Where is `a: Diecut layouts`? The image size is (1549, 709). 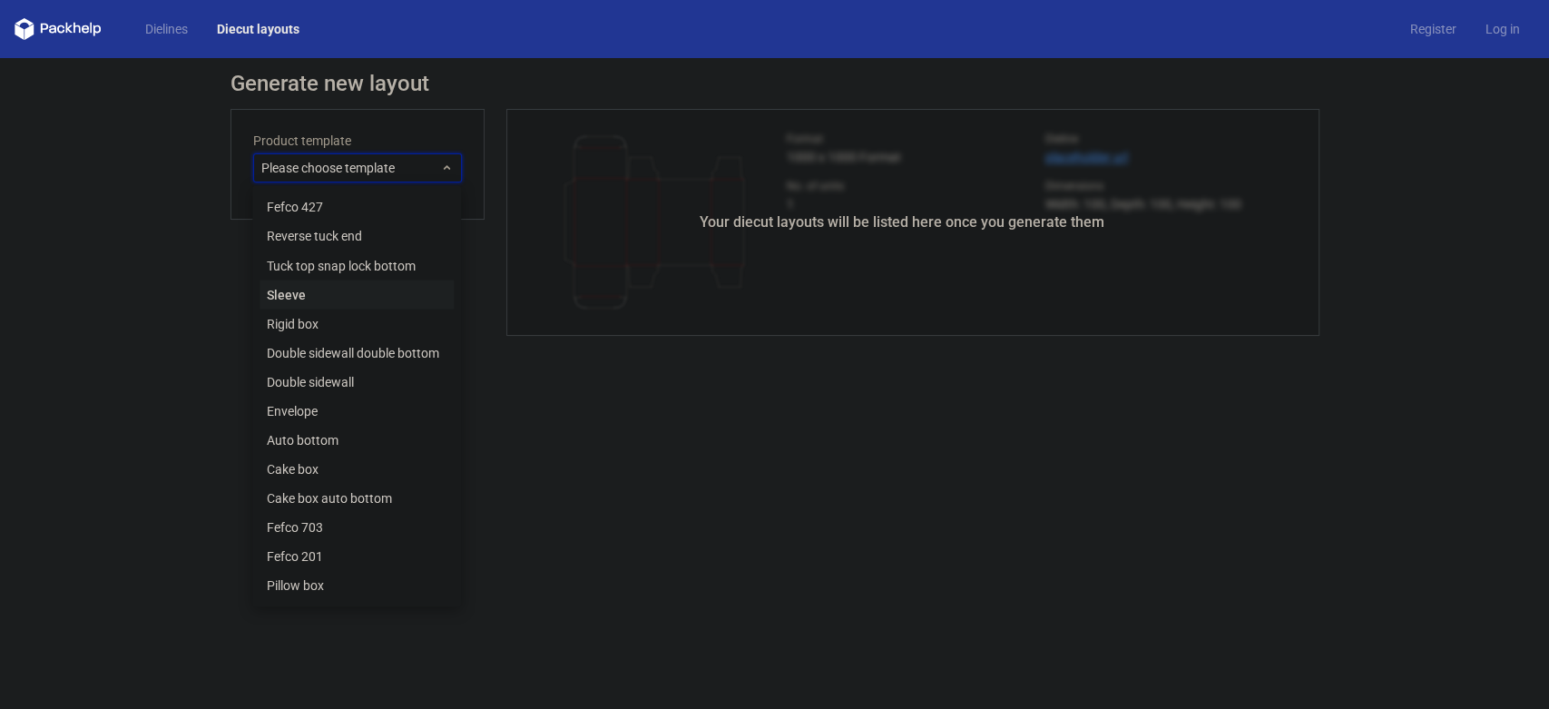
a: Diecut layouts is located at coordinates (258, 29).